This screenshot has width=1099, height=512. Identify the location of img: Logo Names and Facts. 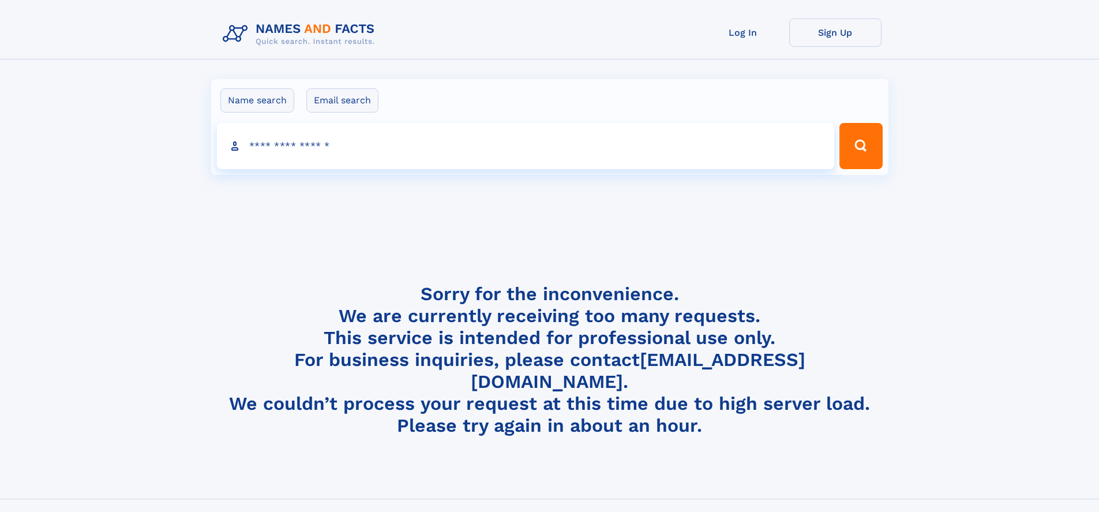
(301, 34).